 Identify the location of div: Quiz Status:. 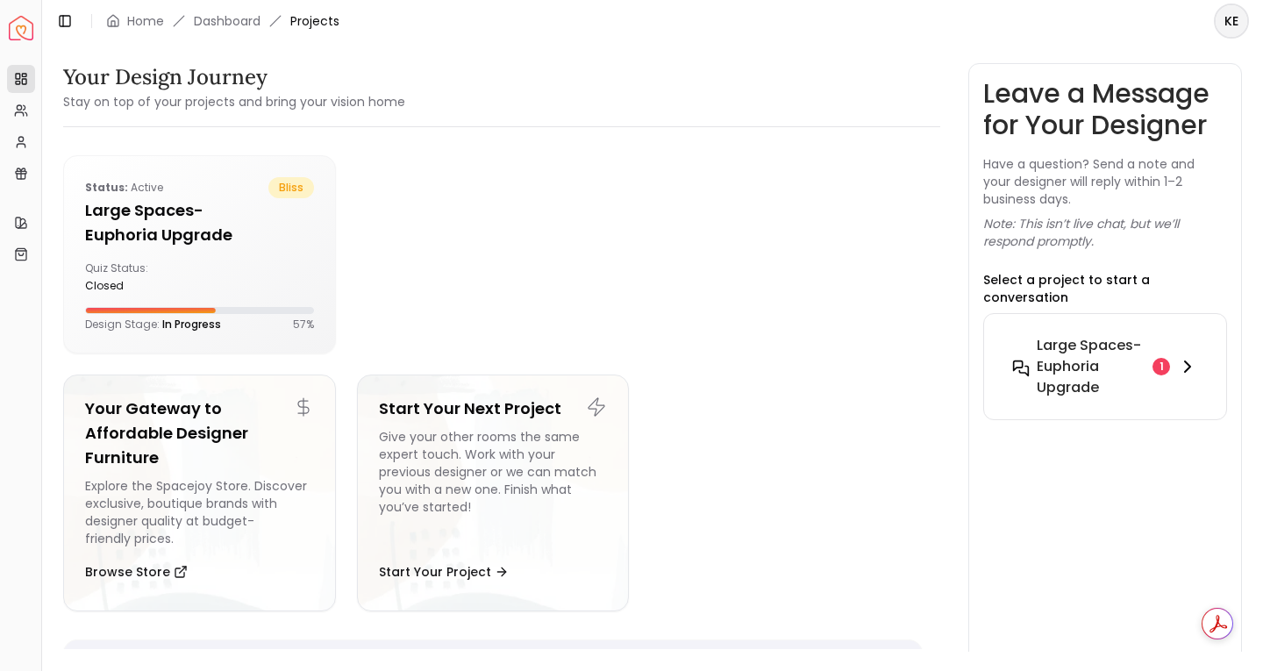
(139, 277).